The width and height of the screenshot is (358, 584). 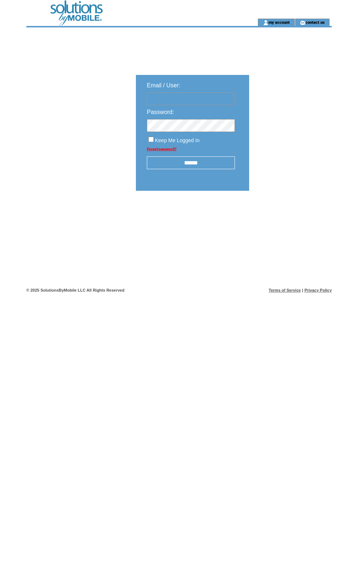 What do you see at coordinates (302, 23) in the screenshot?
I see `img: contact_us_icon.gif;jsessionid=6F450FC97CEE9D524774462701E277C1` at bounding box center [302, 23].